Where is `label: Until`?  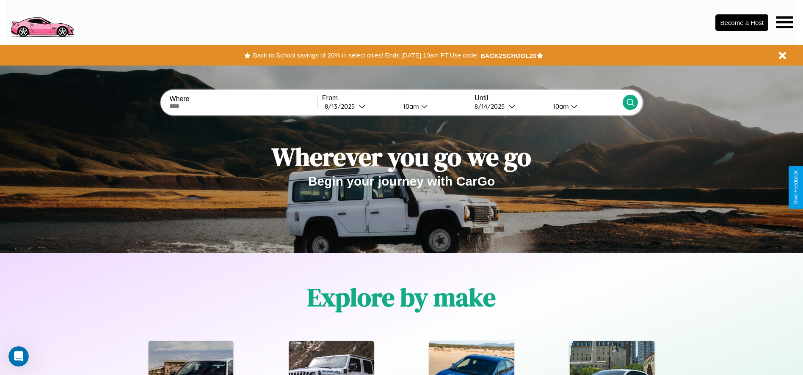 label: Until is located at coordinates (548, 98).